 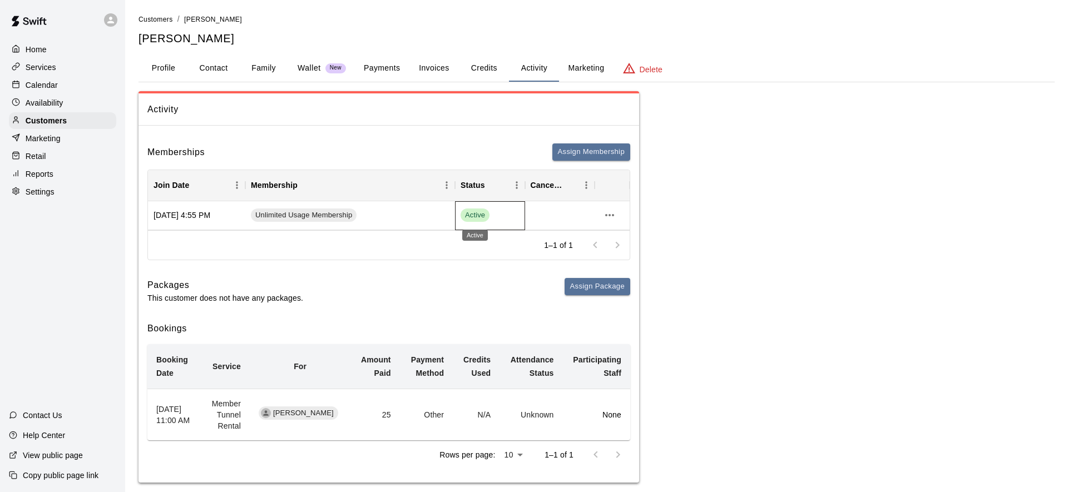 What do you see at coordinates (426, 415) in the screenshot?
I see `td: Other` at bounding box center [426, 415].